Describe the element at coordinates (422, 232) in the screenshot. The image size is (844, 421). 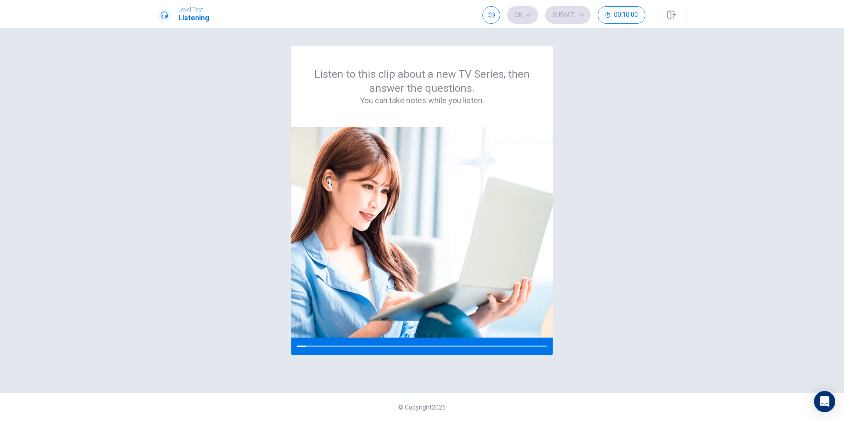
I see `img: passage image` at that location.